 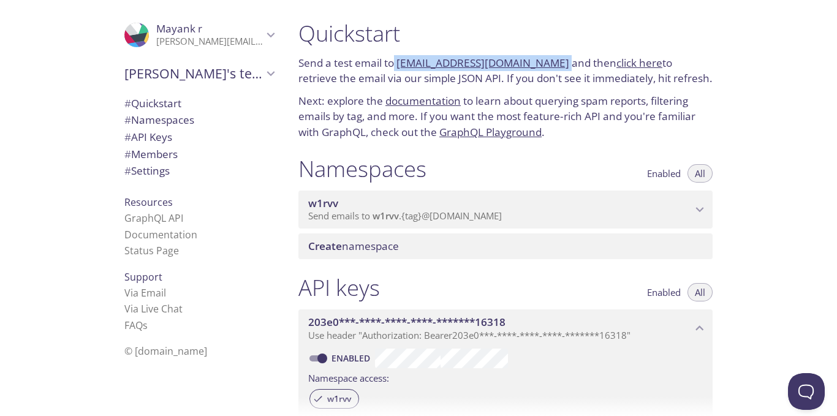 I want to click on h1: Namespaces, so click(x=362, y=169).